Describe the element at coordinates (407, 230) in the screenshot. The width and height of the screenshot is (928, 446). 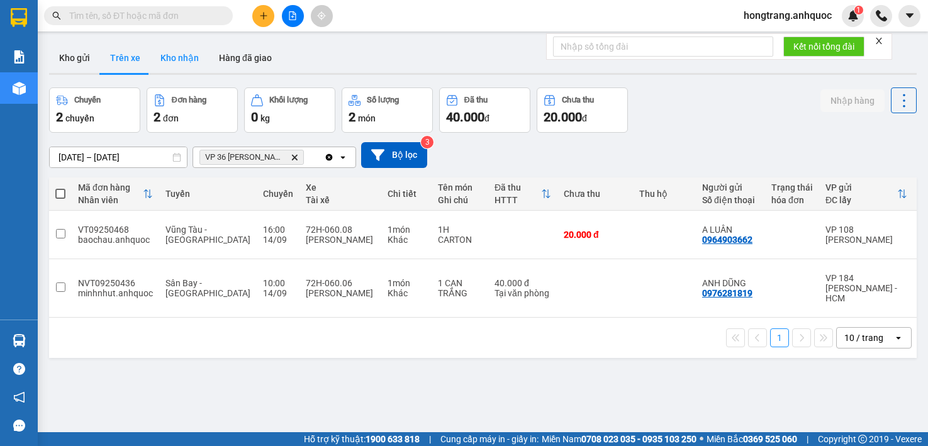
I see `div: 1 món` at that location.